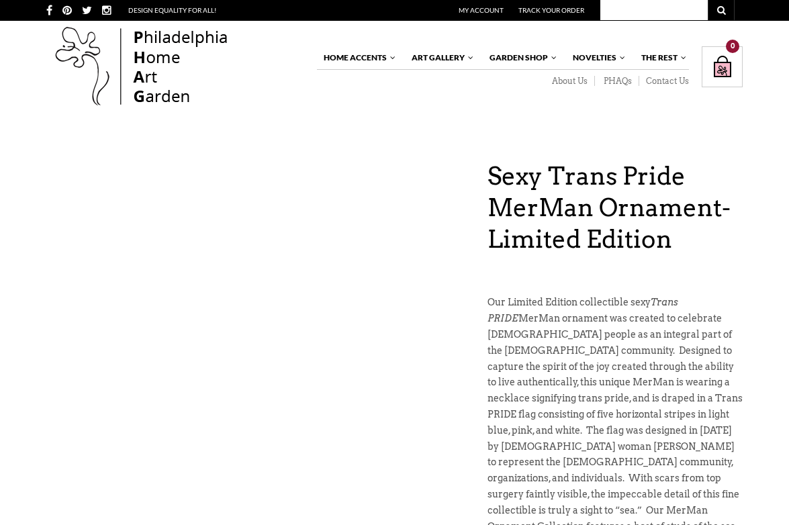  I want to click on a: Art Gallery, so click(440, 58).